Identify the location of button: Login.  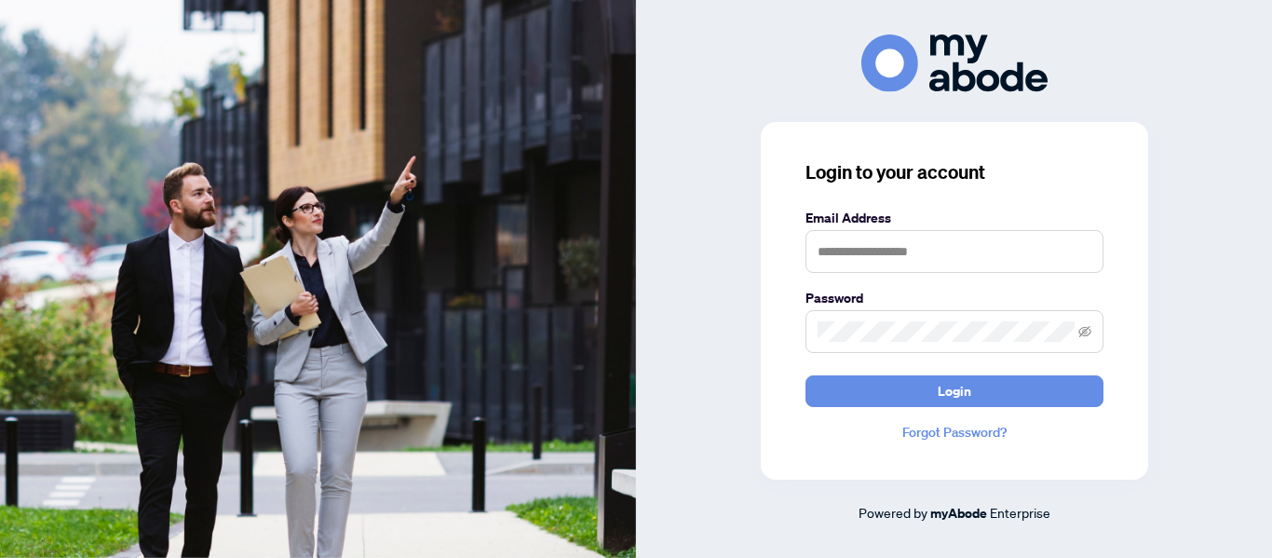
(954, 391).